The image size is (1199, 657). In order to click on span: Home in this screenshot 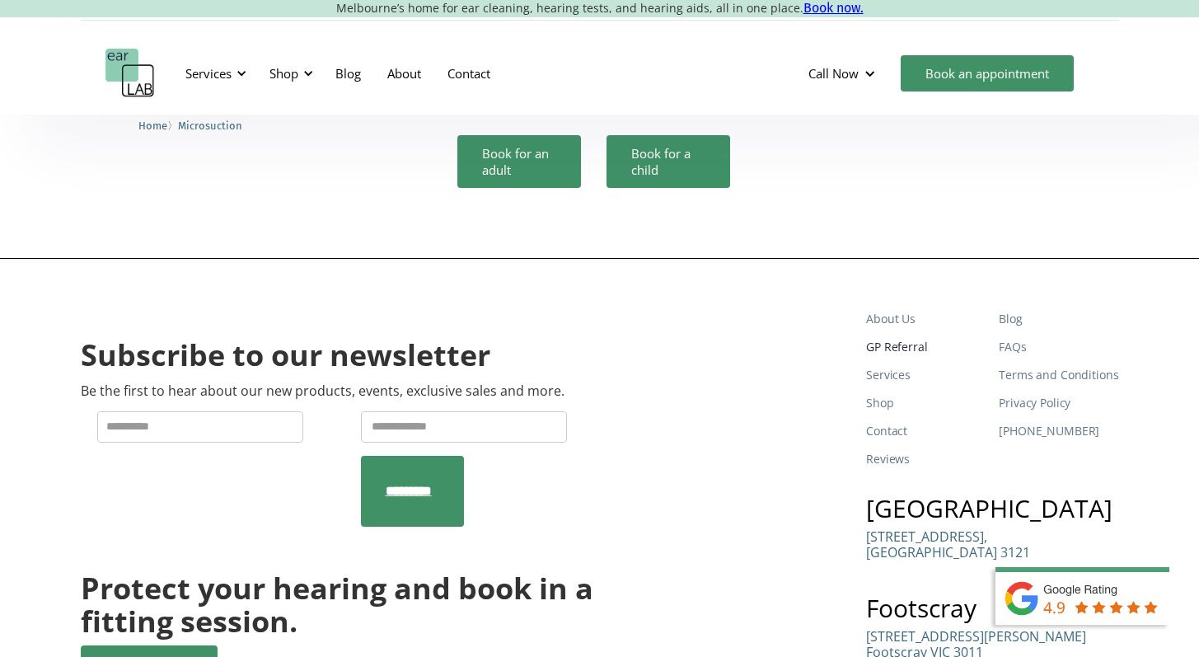, I will do `click(152, 125)`.